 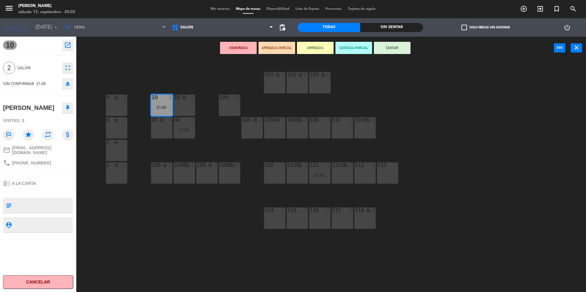 What do you see at coordinates (328, 165) in the screenshot?
I see `div: 3` at bounding box center [328, 165].